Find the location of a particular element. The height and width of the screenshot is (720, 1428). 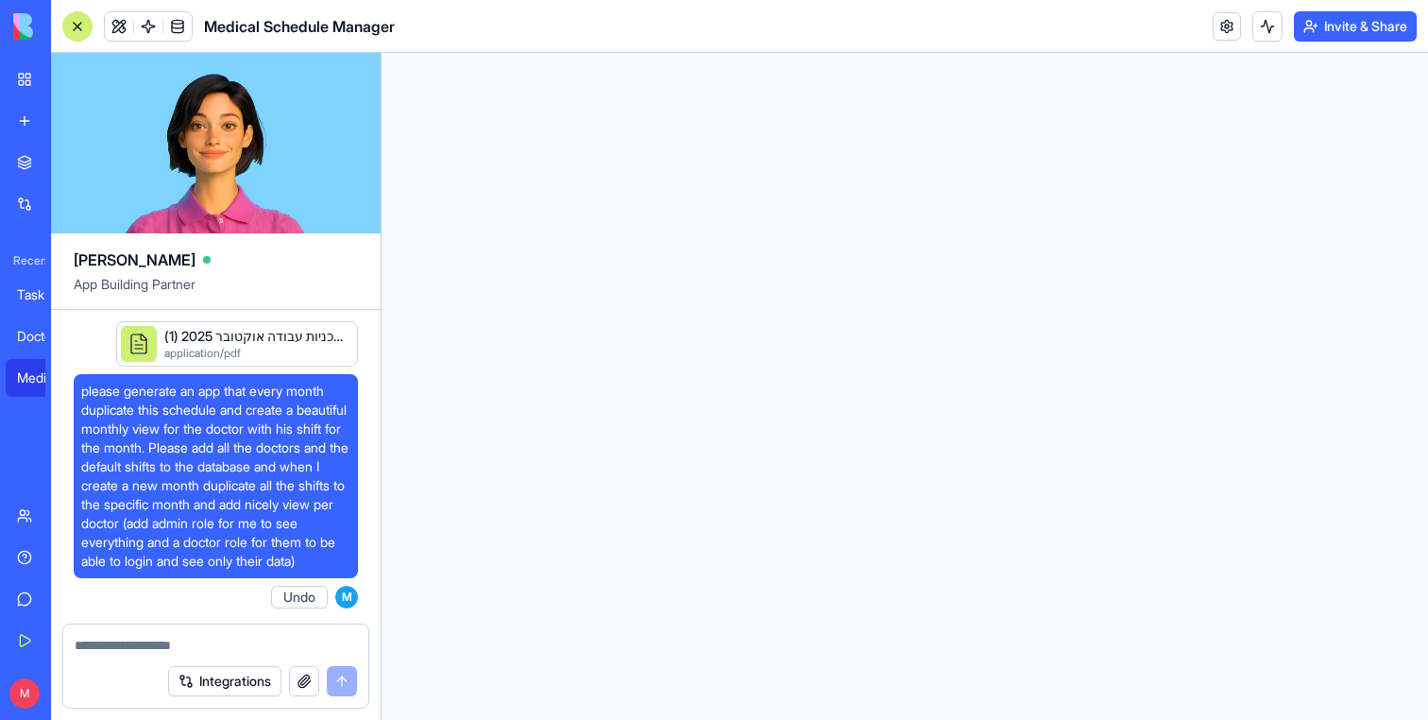

div: Doctor Shift Scheduler is located at coordinates (43, 336).